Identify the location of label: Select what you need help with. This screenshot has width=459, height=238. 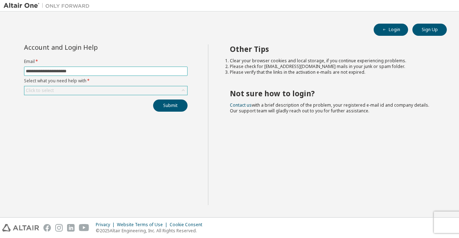
(106, 81).